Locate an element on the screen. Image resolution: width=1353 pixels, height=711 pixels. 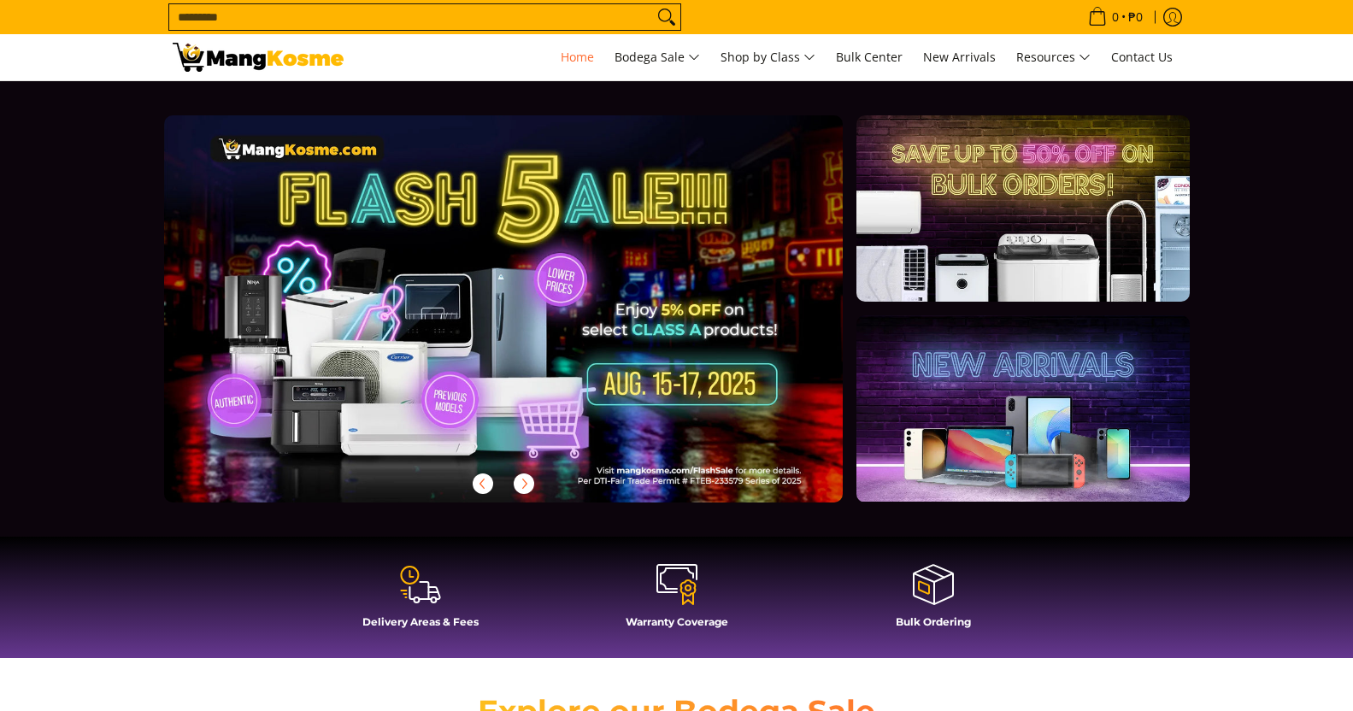
a: Bulk Center is located at coordinates (869, 57).